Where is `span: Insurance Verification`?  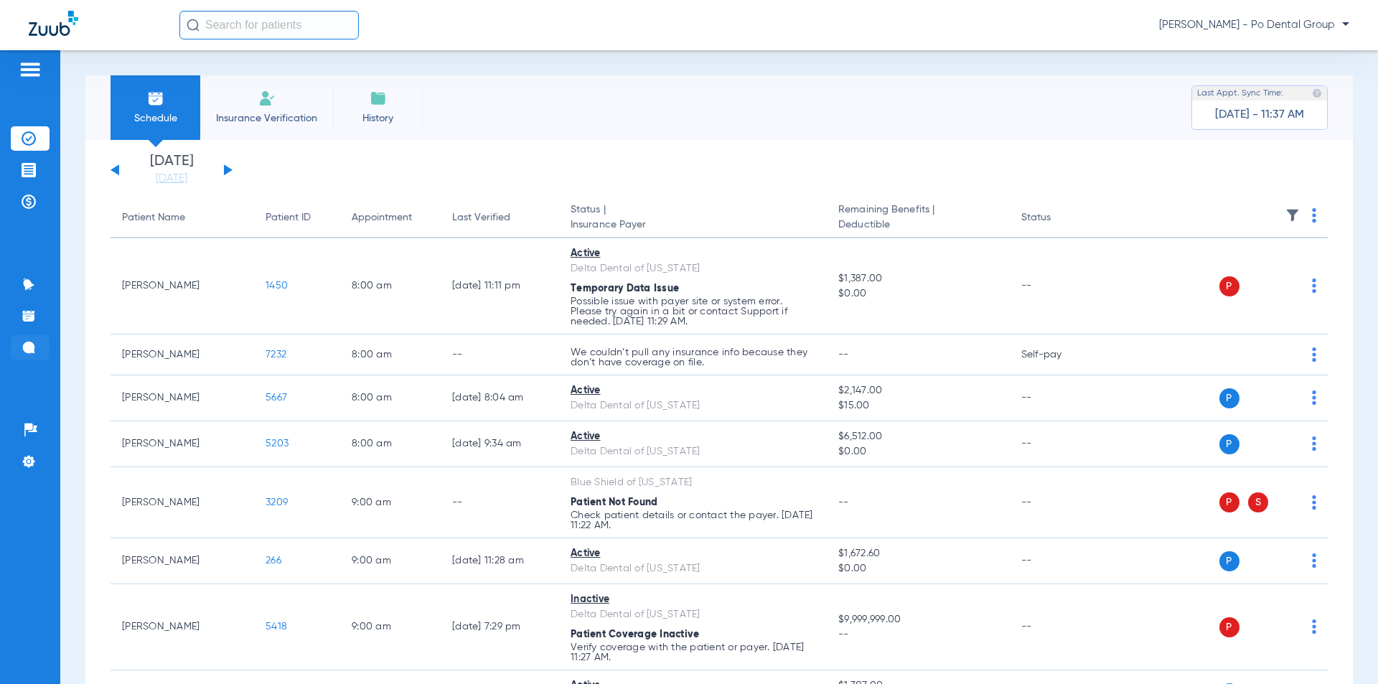
span: Insurance Verification is located at coordinates (266, 118).